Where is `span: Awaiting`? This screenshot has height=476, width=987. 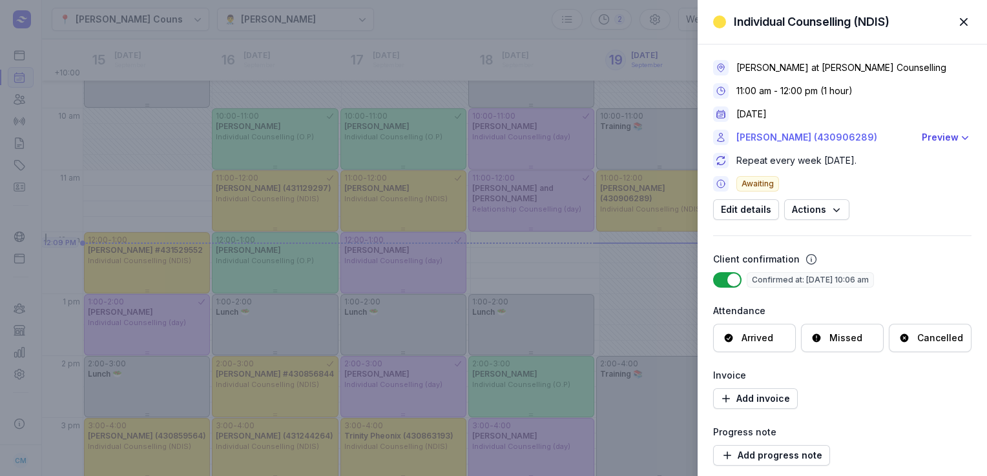
span: Awaiting is located at coordinates (757, 184).